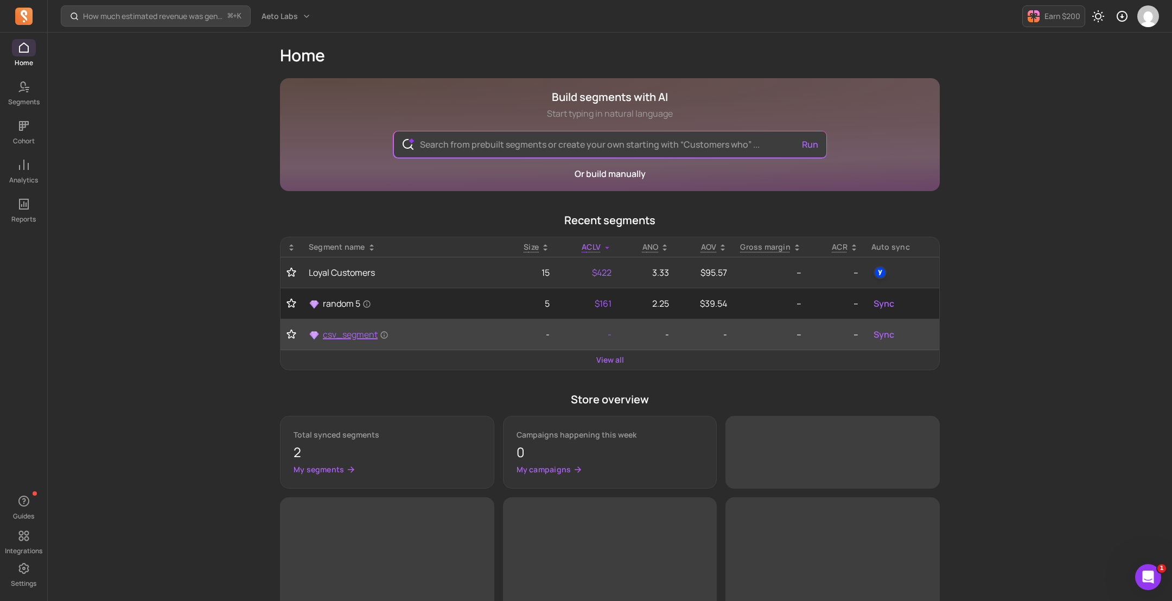  I want to click on h1: Build segments with AI, so click(610, 97).